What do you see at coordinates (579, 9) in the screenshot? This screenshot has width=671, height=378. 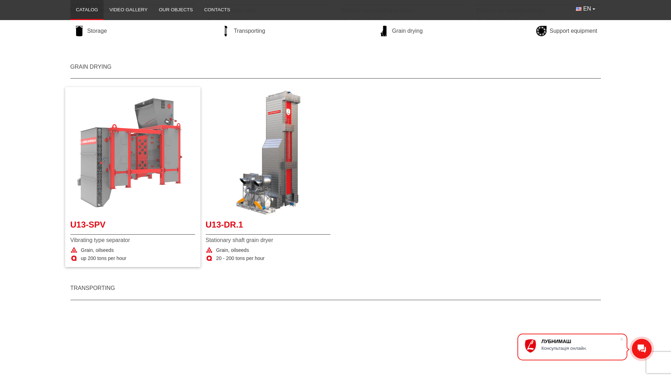 I see `img: English` at bounding box center [579, 9].